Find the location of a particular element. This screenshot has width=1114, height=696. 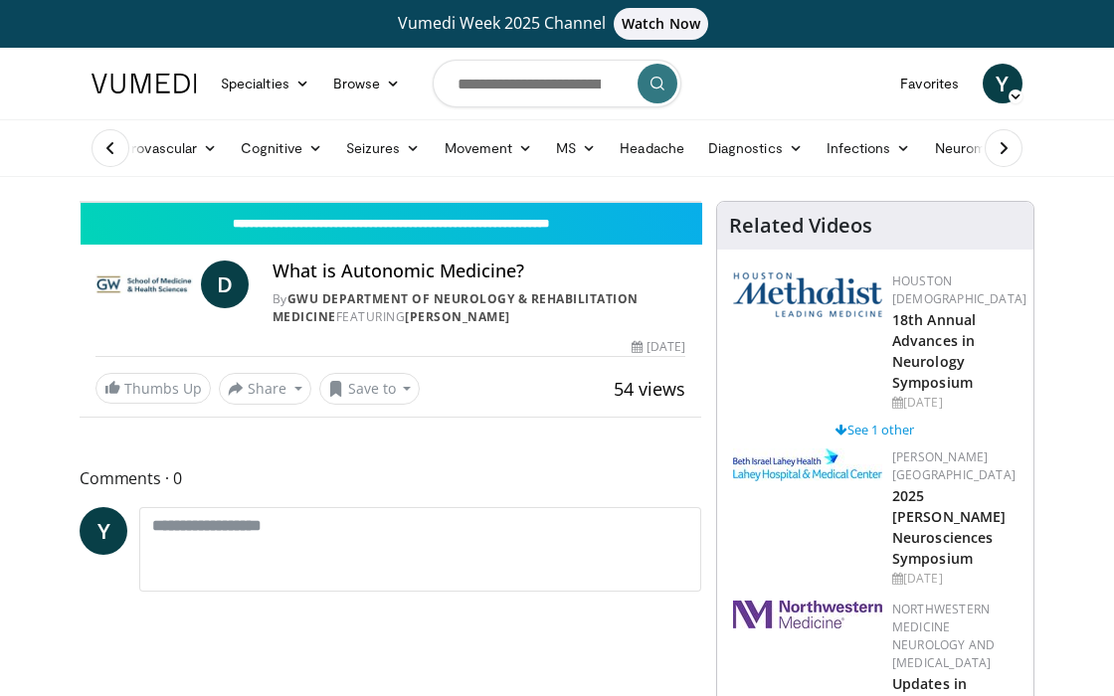

a: Vumedi Week 2025 ChannelWatch Now is located at coordinates (557, 24).